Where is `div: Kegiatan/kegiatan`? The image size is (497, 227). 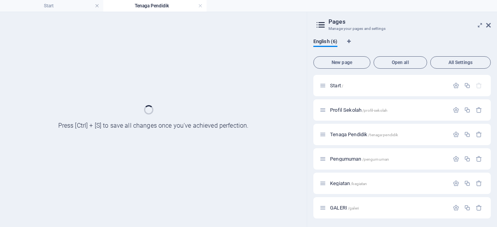 div: Kegiatan/kegiatan is located at coordinates (388, 183).